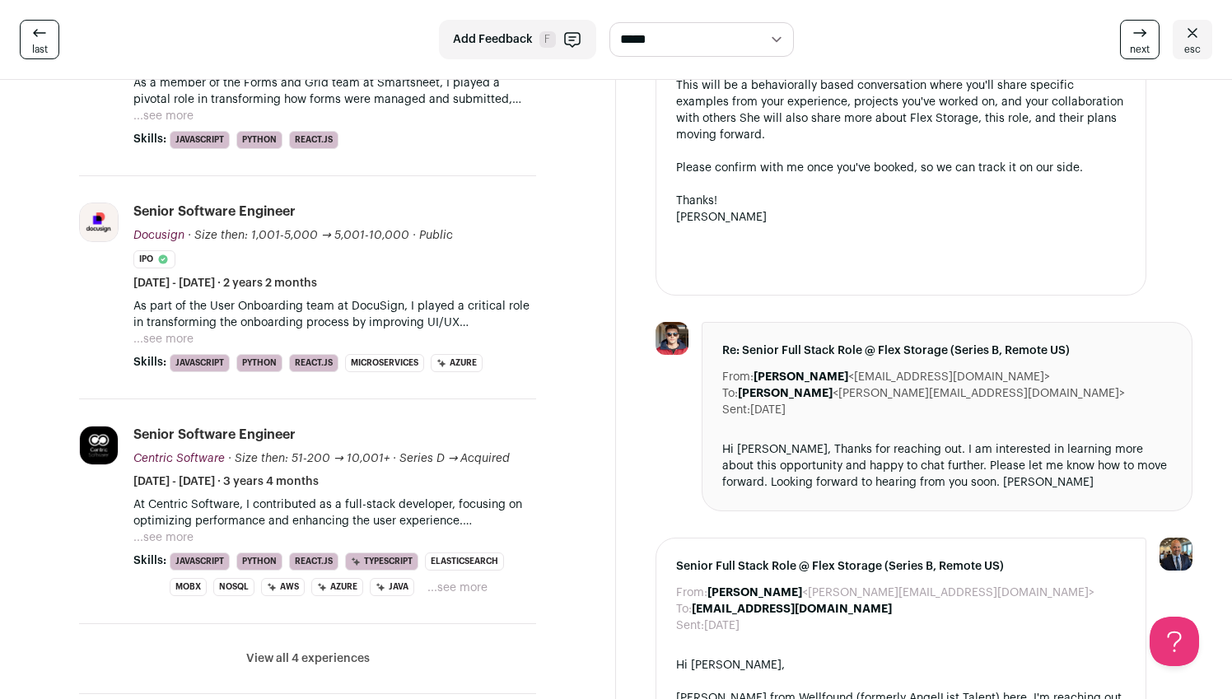 Image resolution: width=1232 pixels, height=699 pixels. What do you see at coordinates (334, 513) in the screenshot?
I see `p: At Centric Software, I contributed as a full-stack developer, focusing on optimizing performance ...` at bounding box center [334, 513].